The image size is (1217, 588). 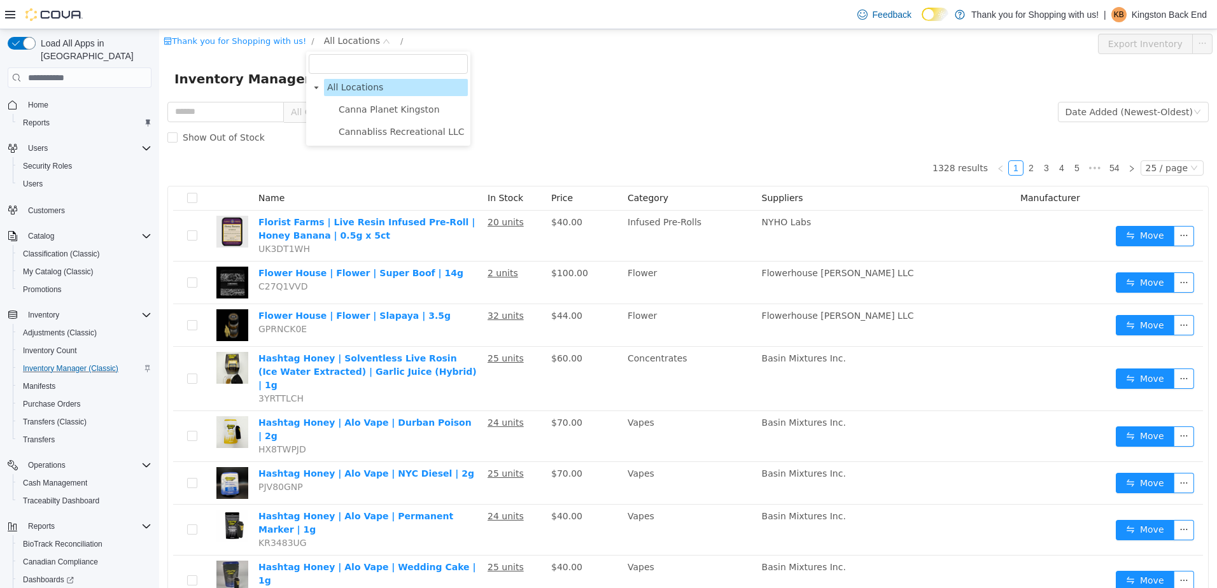 What do you see at coordinates (85, 351) in the screenshot?
I see `span: Inventory Count` at bounding box center [85, 351].